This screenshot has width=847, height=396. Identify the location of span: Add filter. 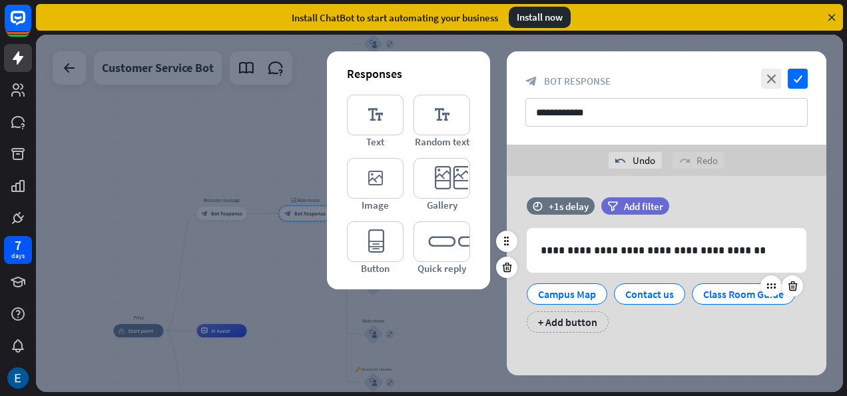
(643, 206).